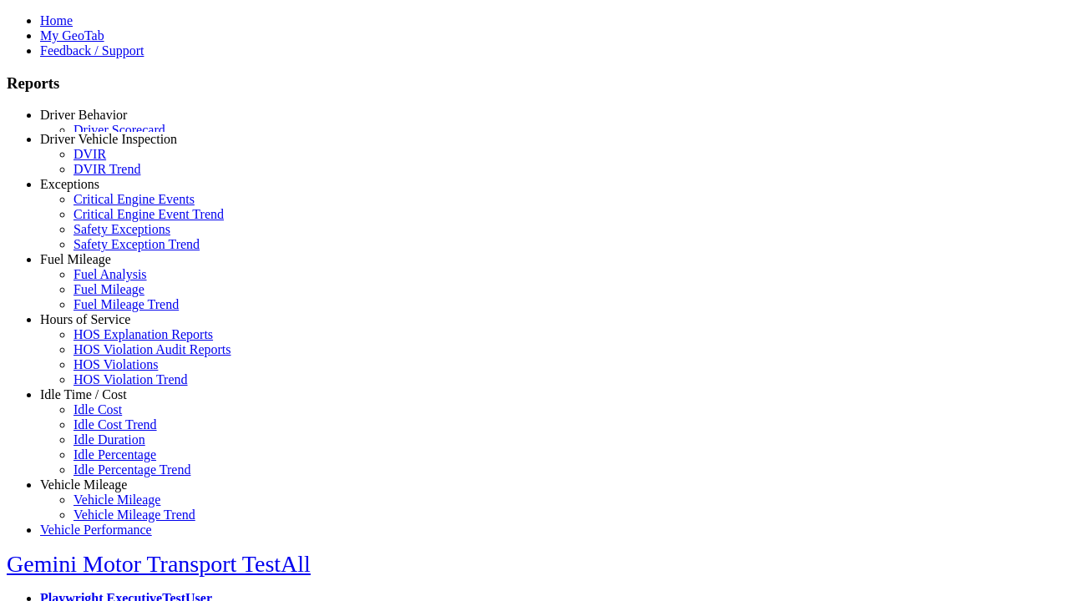  What do you see at coordinates (98, 409) in the screenshot?
I see `a: Idle Cost` at bounding box center [98, 409].